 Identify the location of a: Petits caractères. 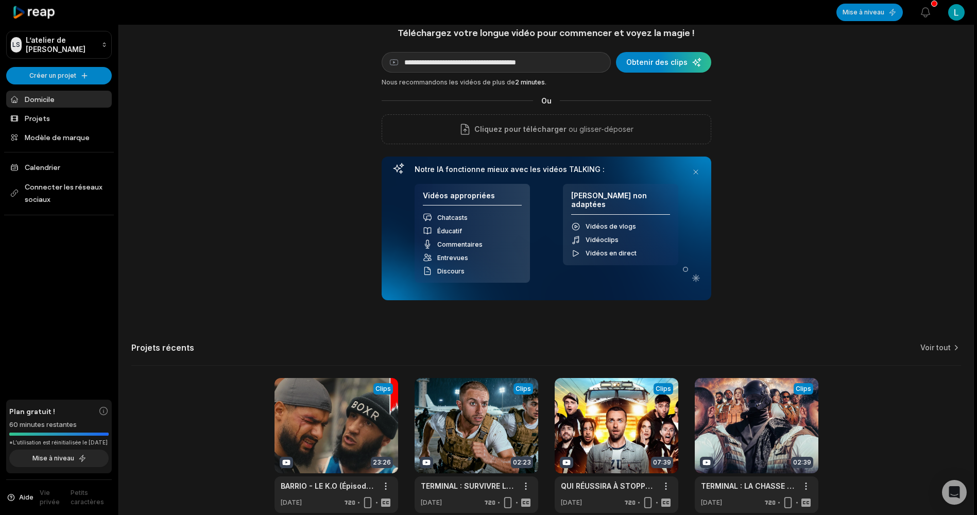
(91, 497).